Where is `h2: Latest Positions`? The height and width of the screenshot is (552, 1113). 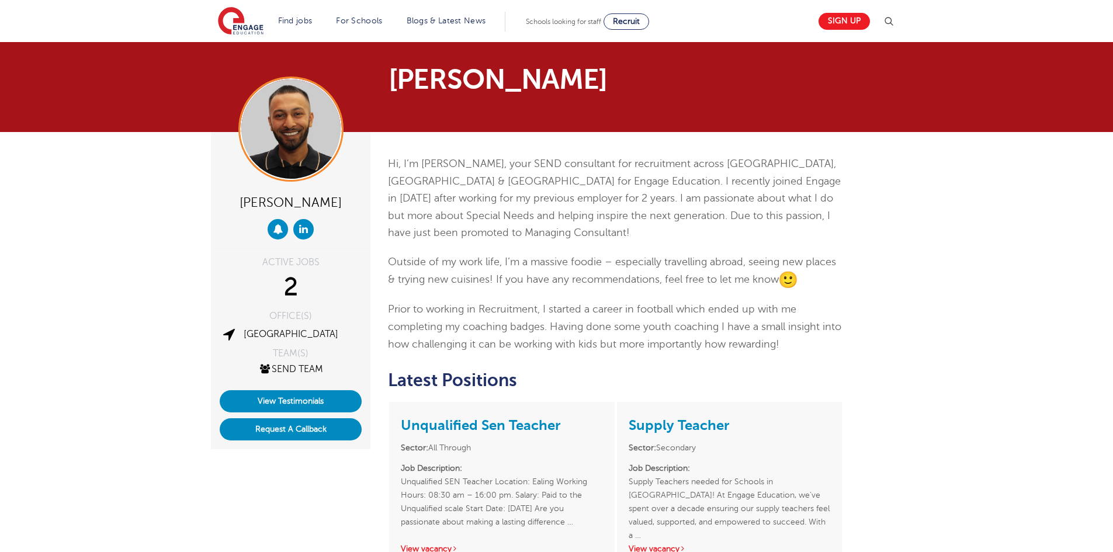
h2: Latest Positions is located at coordinates (615, 380).